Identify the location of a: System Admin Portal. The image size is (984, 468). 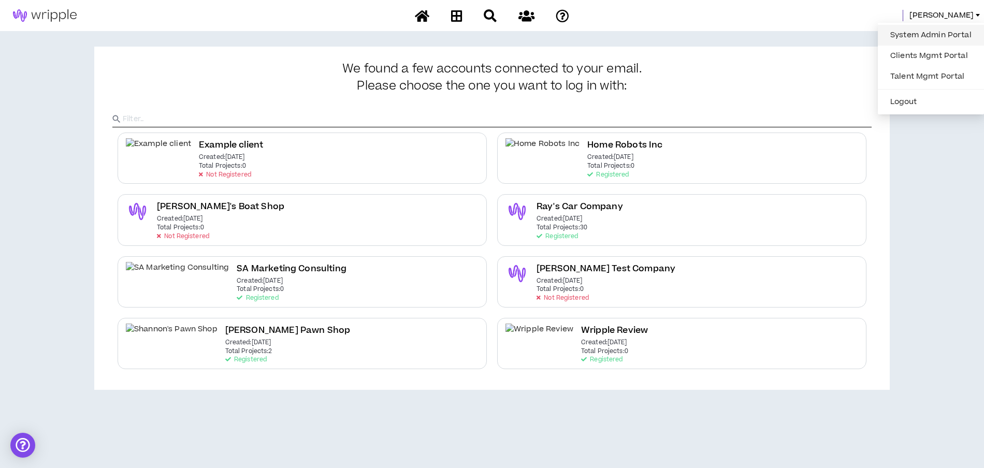
(930, 35).